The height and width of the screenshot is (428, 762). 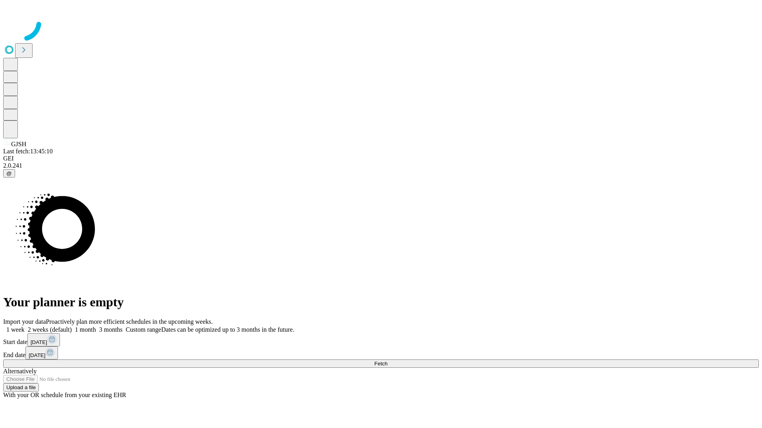 I want to click on span: Alternatively, so click(x=20, y=371).